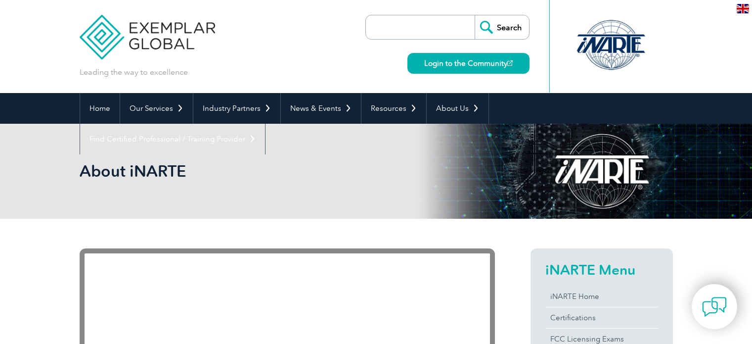  Describe the element at coordinates (134, 72) in the screenshot. I see `p: Leading the way to excellence` at that location.